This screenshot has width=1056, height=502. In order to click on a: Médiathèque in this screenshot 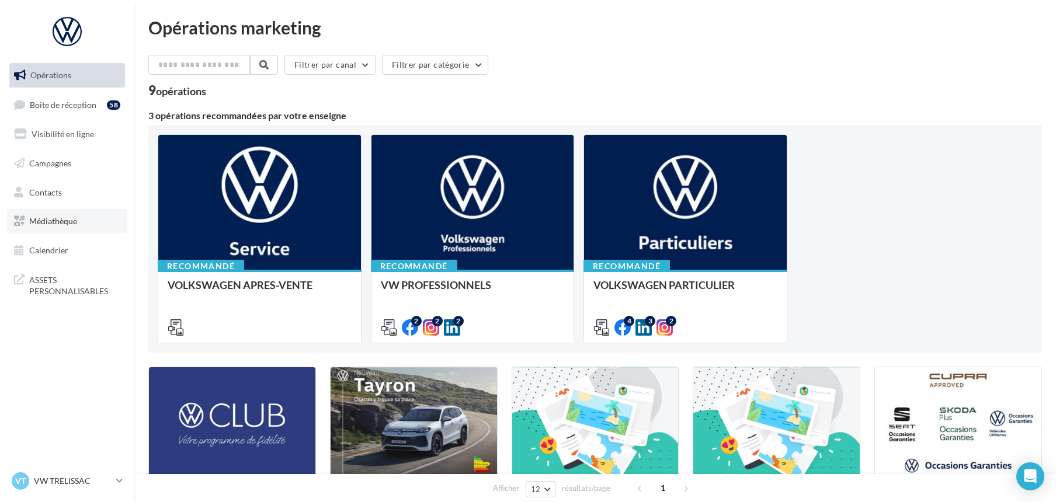, I will do `click(67, 221)`.